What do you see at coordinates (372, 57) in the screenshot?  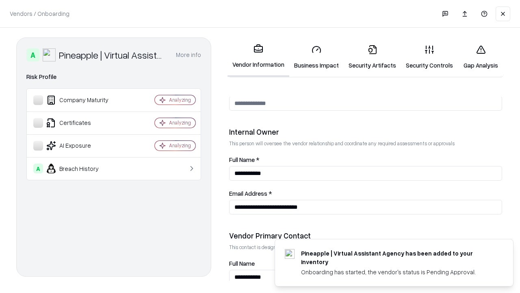 I see `a: Security Artifacts` at bounding box center [372, 57].